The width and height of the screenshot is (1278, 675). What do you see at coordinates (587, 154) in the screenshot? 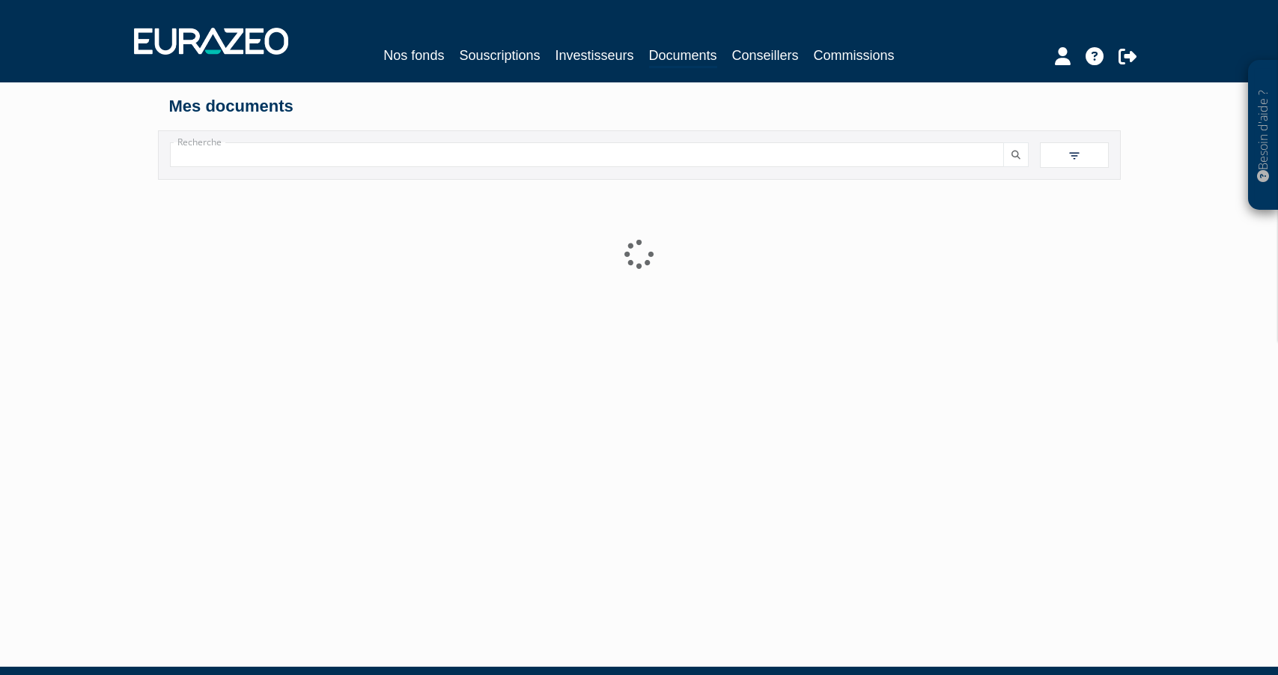
I see `input: Recherche` at bounding box center [587, 154].